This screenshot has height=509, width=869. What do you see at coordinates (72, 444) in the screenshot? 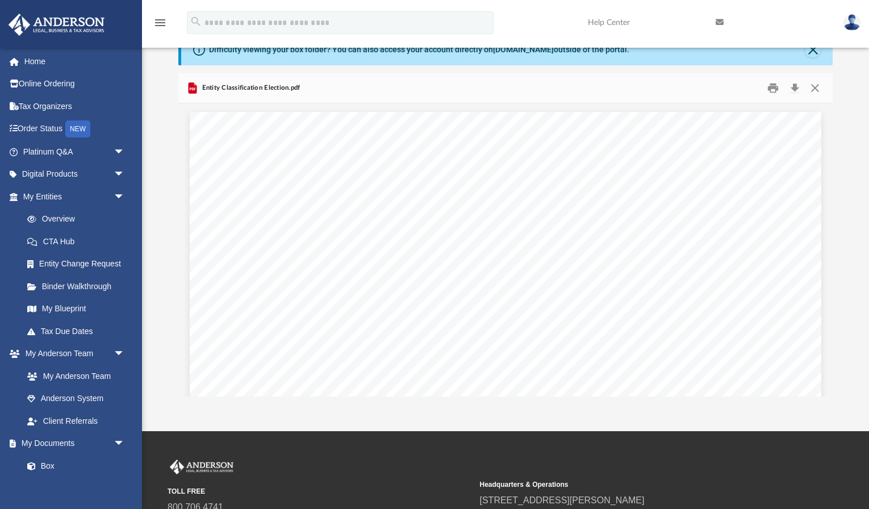
I see `a: My Documentsarrow_drop_down` at bounding box center [72, 444].